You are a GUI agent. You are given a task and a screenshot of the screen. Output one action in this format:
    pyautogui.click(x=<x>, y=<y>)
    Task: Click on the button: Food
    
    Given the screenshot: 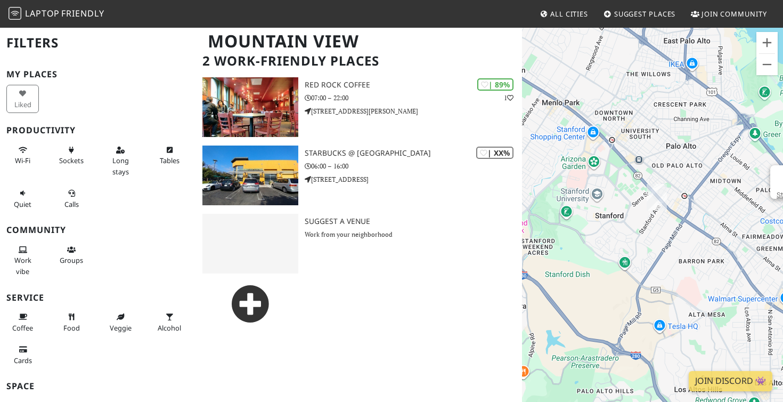 What is the action you would take?
    pyautogui.click(x=71, y=322)
    